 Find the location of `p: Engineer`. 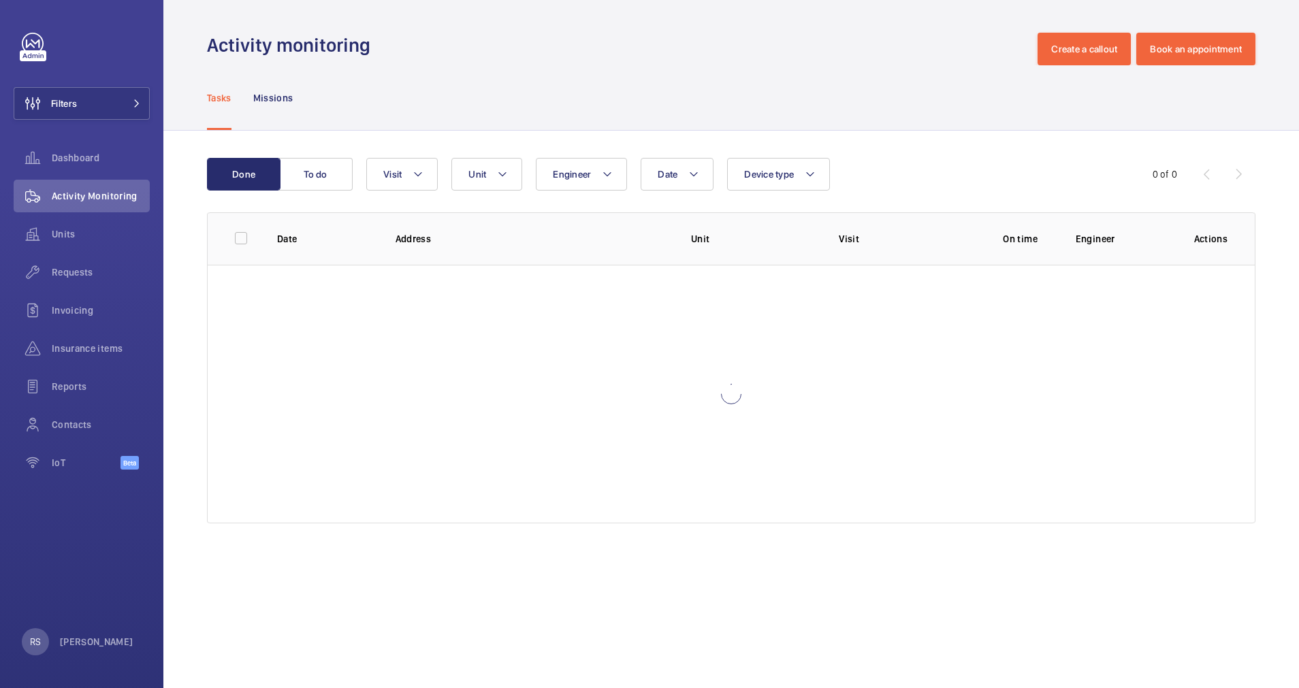

p: Engineer is located at coordinates (1124, 239).